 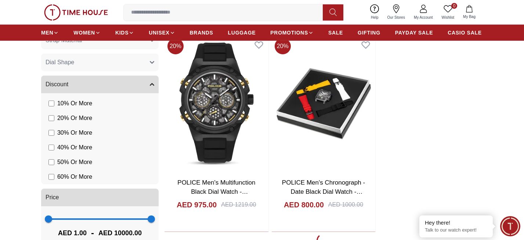 I want to click on a: MEN, so click(x=50, y=33).